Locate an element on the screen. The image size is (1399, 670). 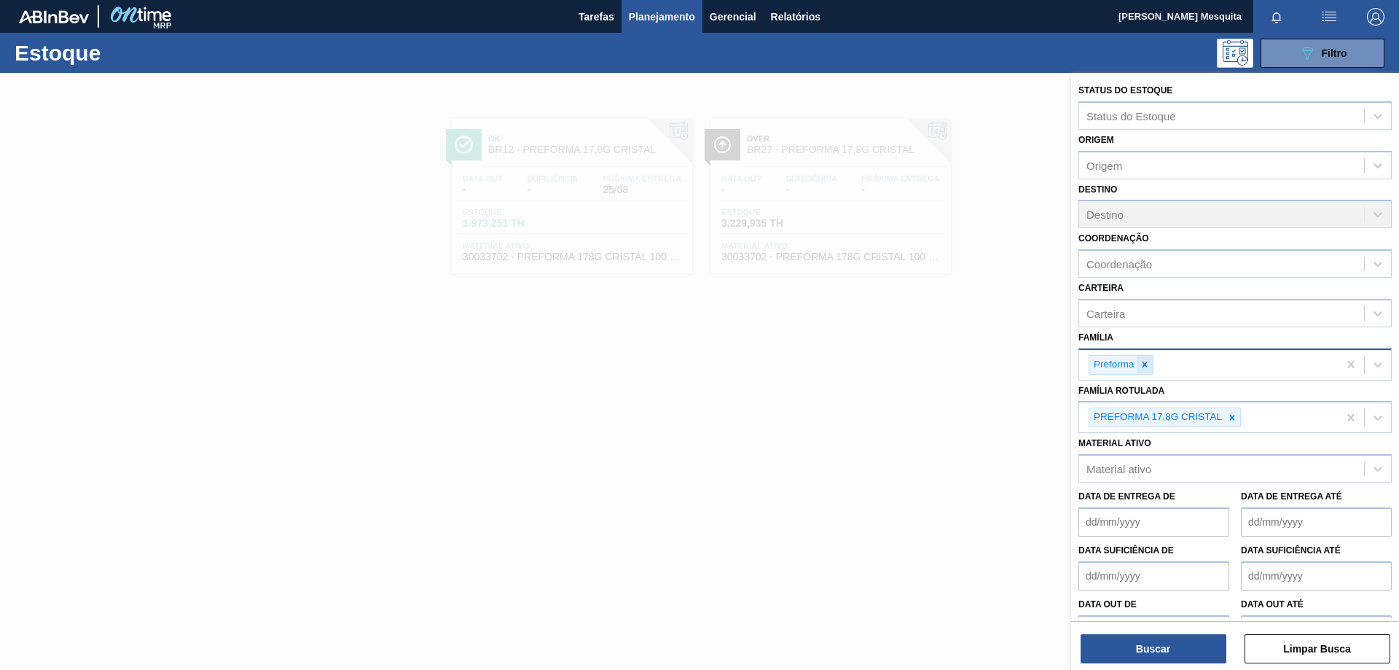
div: PREFORMA 17,8G CRISTAL is located at coordinates (1157, 417).